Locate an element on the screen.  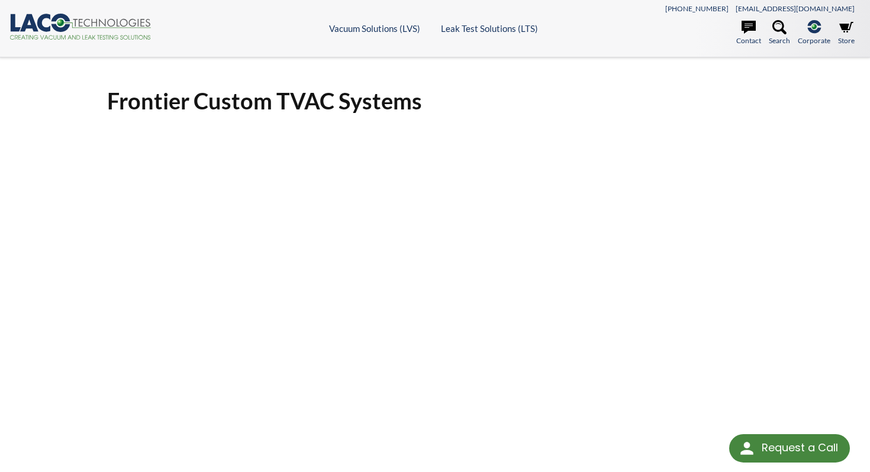
img: round button is located at coordinates (746, 448).